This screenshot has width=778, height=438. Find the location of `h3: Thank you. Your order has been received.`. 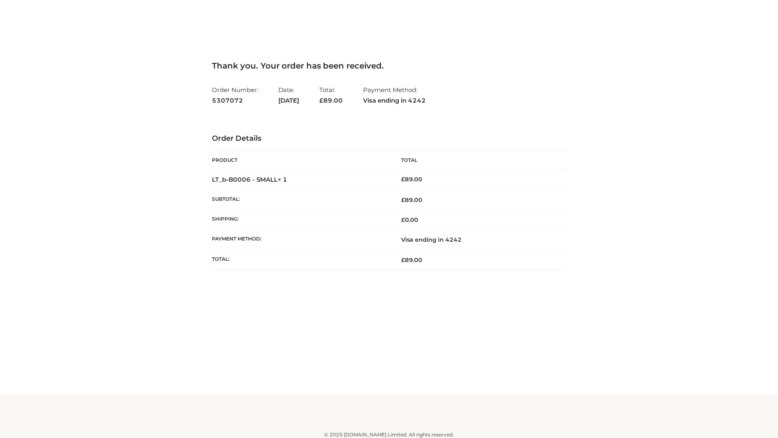

h3: Thank you. Your order has been received. is located at coordinates (389, 66).